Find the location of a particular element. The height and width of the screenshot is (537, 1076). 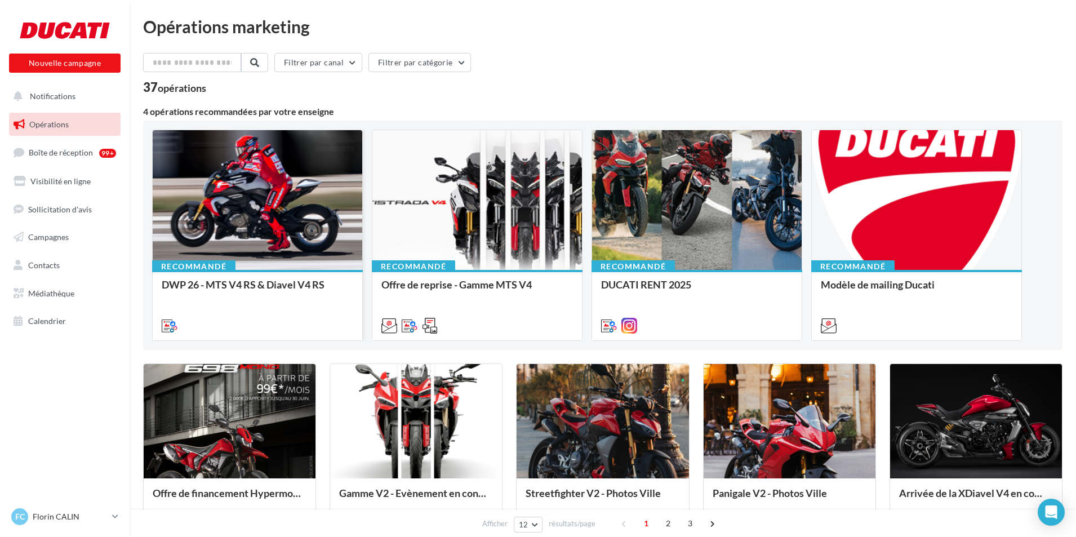

div: Arrivée de la XDiavel V4 en concession is located at coordinates (976, 499).